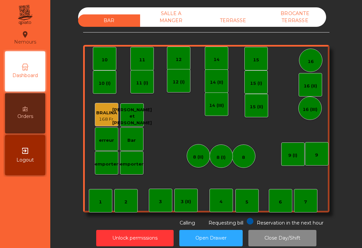 Image resolution: width=362 pixels, height=248 pixels. What do you see at coordinates (305, 202) in the screenshot?
I see `div: 7` at bounding box center [305, 202].